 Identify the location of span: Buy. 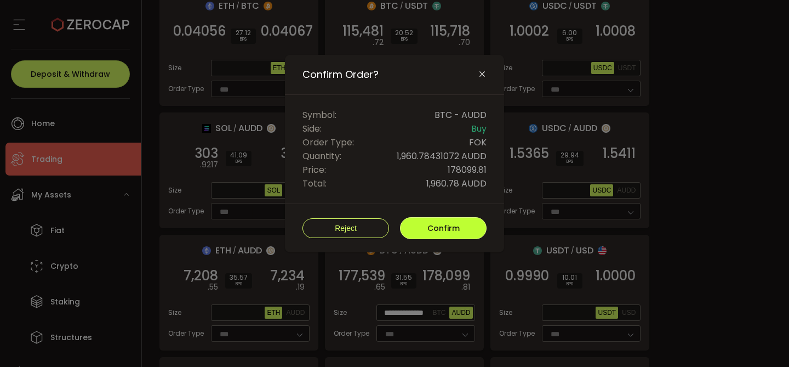
(479, 128).